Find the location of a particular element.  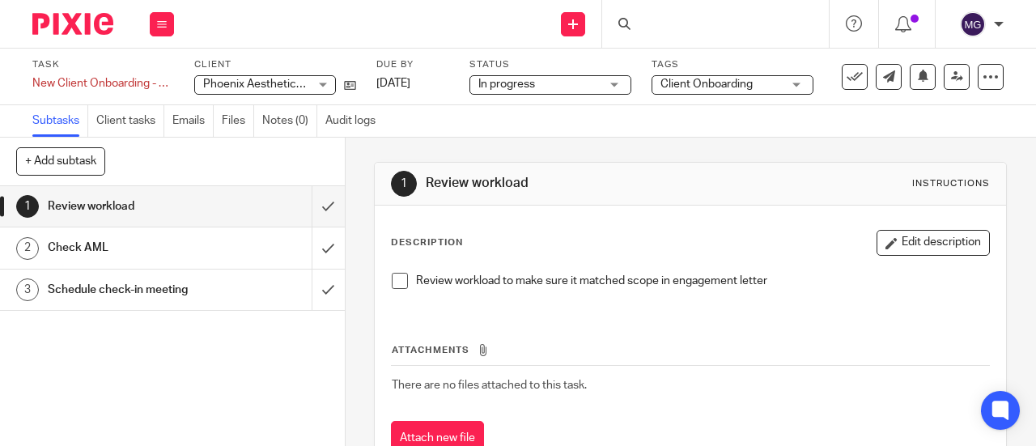

div: 2 is located at coordinates (28, 248).